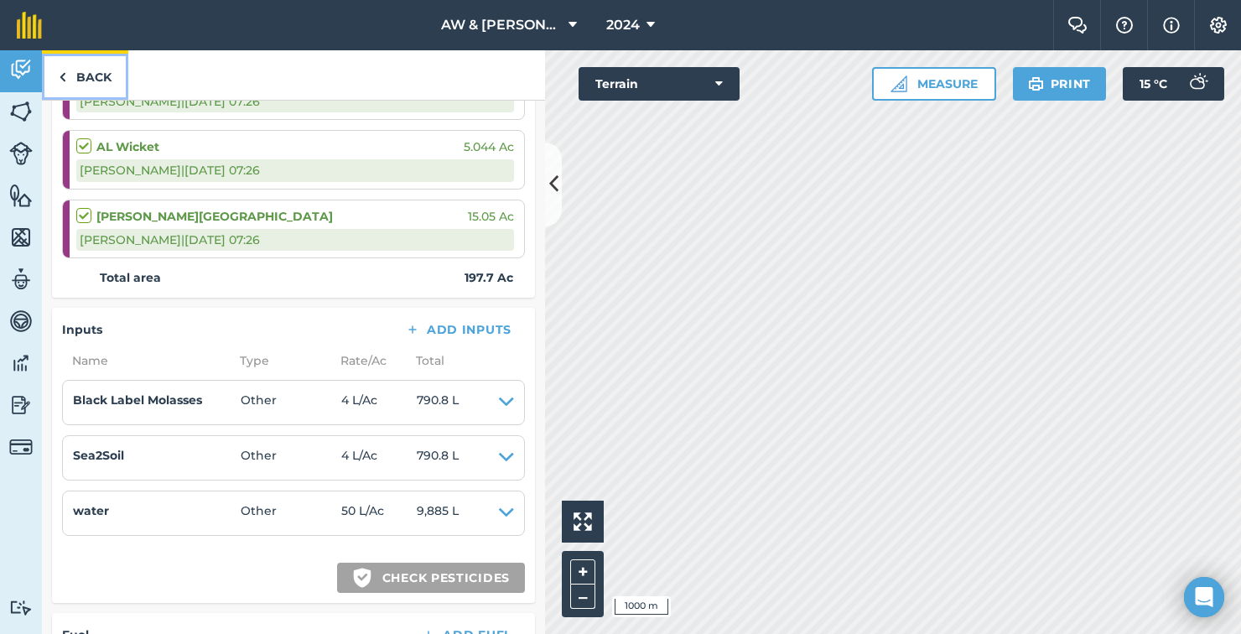  I want to click on span: Total, so click(425, 360).